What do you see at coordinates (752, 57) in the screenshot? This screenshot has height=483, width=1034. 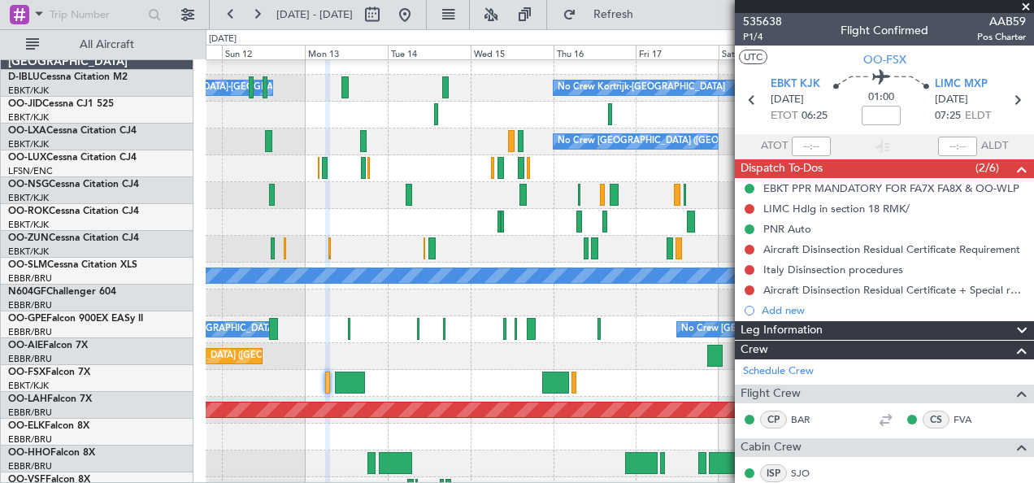 I see `button: UTC` at bounding box center [752, 57].